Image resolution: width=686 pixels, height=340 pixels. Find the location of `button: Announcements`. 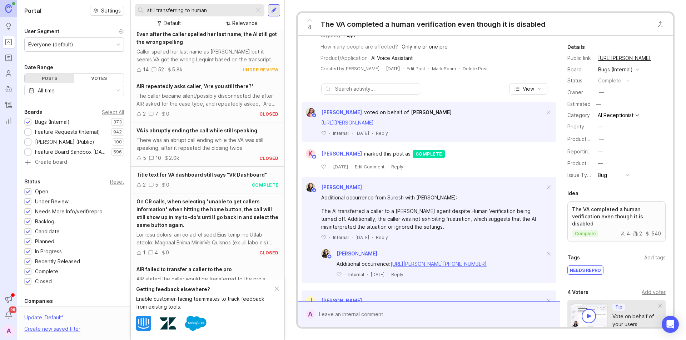

button: Announcements is located at coordinates (9, 300).